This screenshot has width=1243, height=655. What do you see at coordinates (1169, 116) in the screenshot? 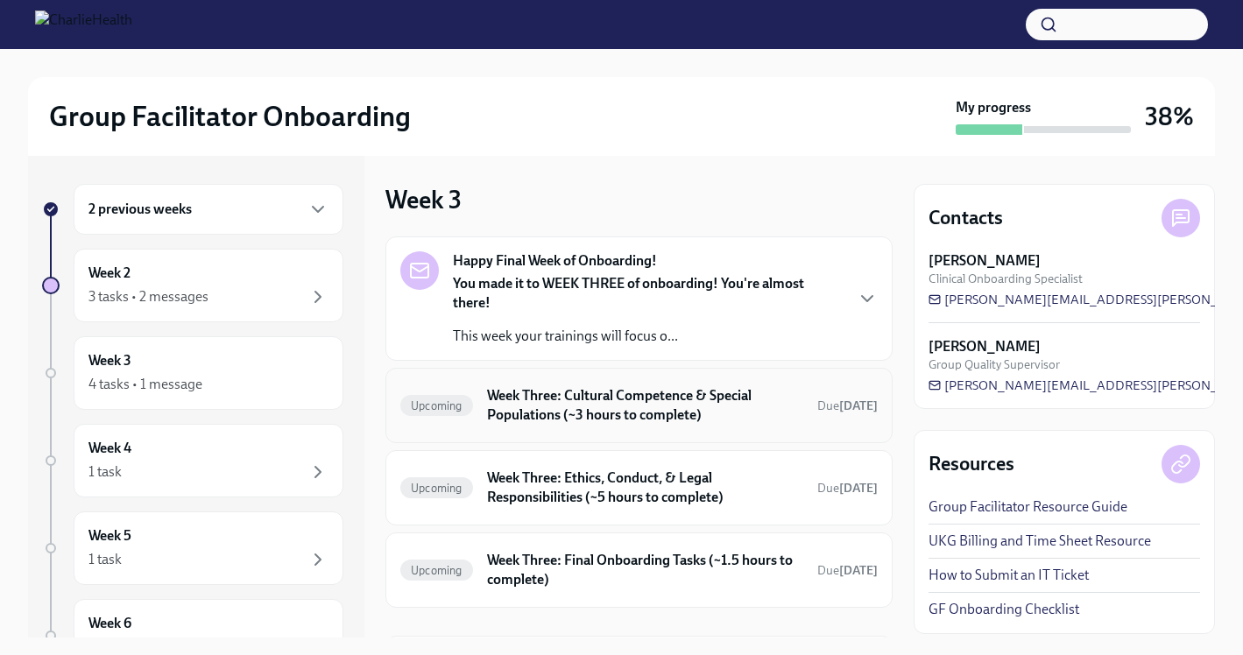
I see `h3: 38%` at bounding box center [1169, 116].